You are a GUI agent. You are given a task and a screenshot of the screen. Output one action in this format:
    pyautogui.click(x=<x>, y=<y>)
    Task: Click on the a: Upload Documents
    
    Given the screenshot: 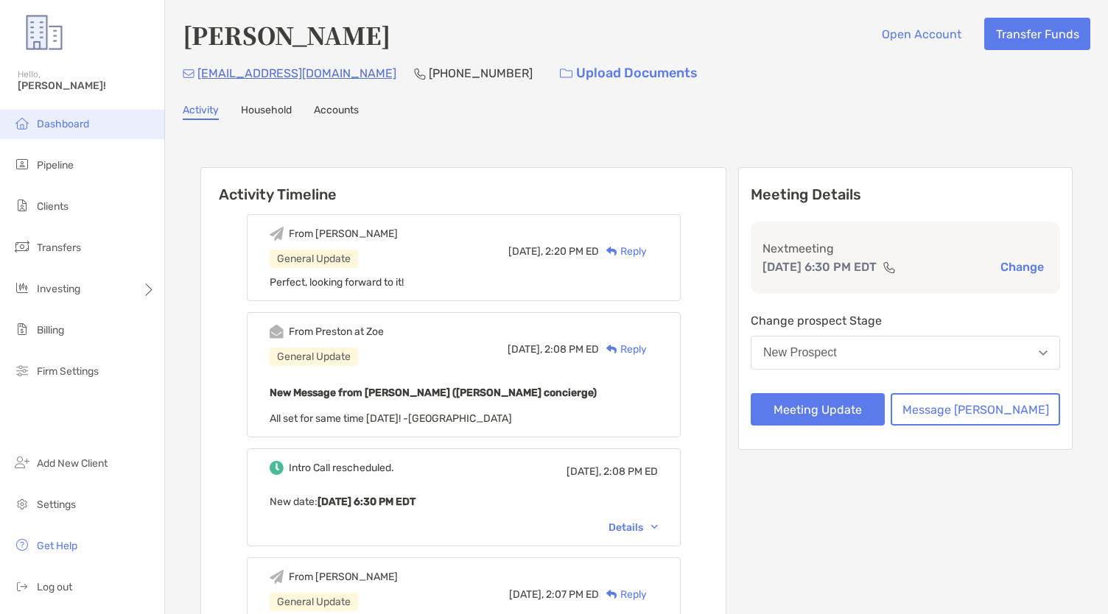 What is the action you would take?
    pyautogui.click(x=628, y=73)
    